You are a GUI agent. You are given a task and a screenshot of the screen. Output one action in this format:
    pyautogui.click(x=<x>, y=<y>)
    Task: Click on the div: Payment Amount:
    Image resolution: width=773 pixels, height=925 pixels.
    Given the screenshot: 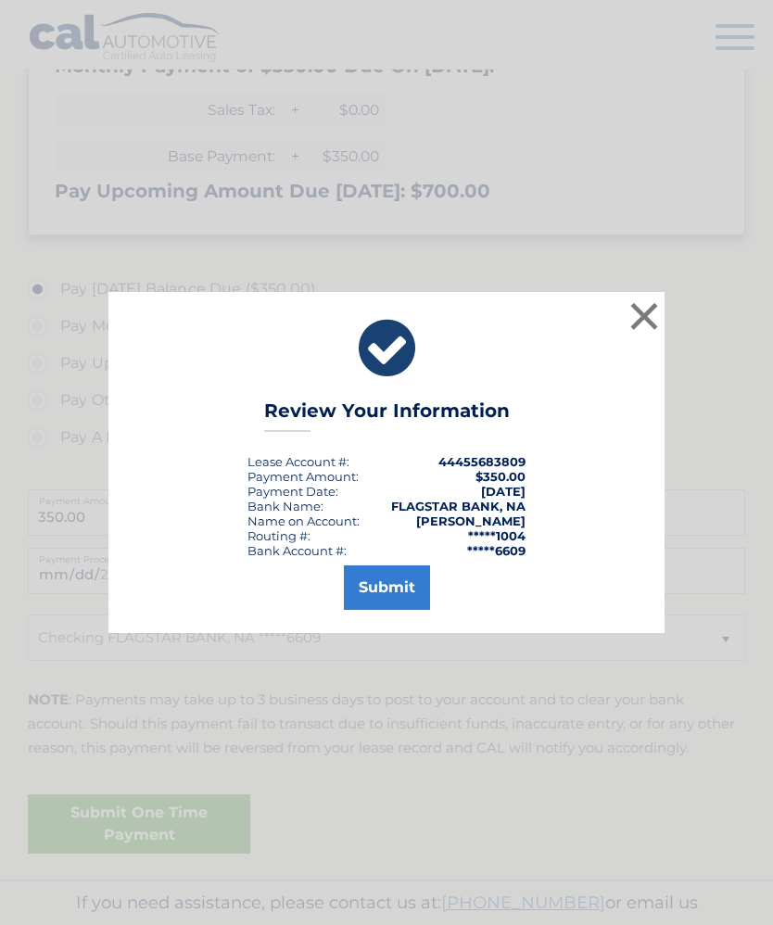 What is the action you would take?
    pyautogui.click(x=303, y=476)
    